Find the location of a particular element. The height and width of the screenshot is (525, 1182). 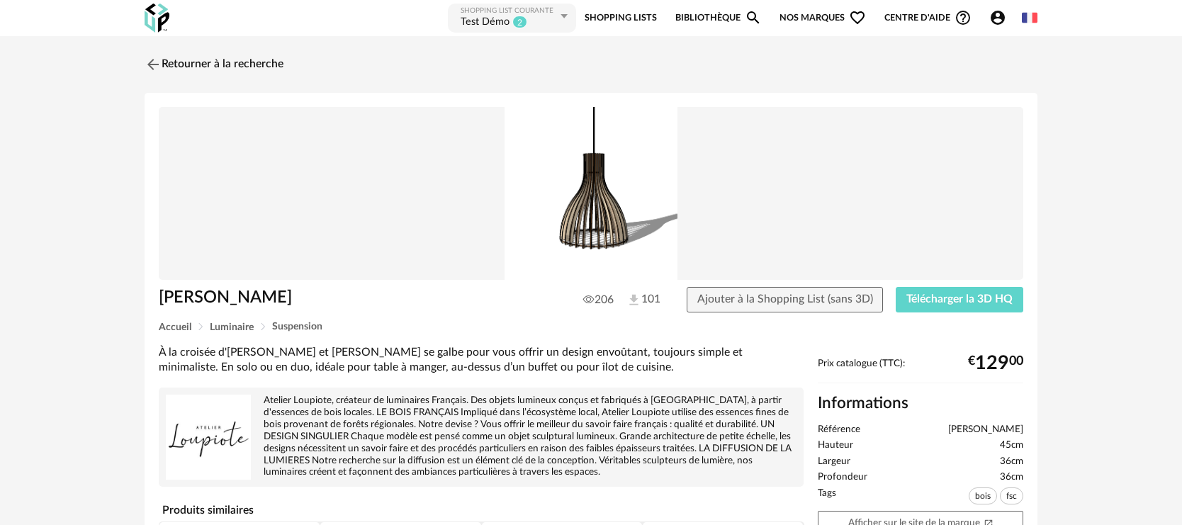

a: BibliothèqueMagnify icon is located at coordinates (719, 18).